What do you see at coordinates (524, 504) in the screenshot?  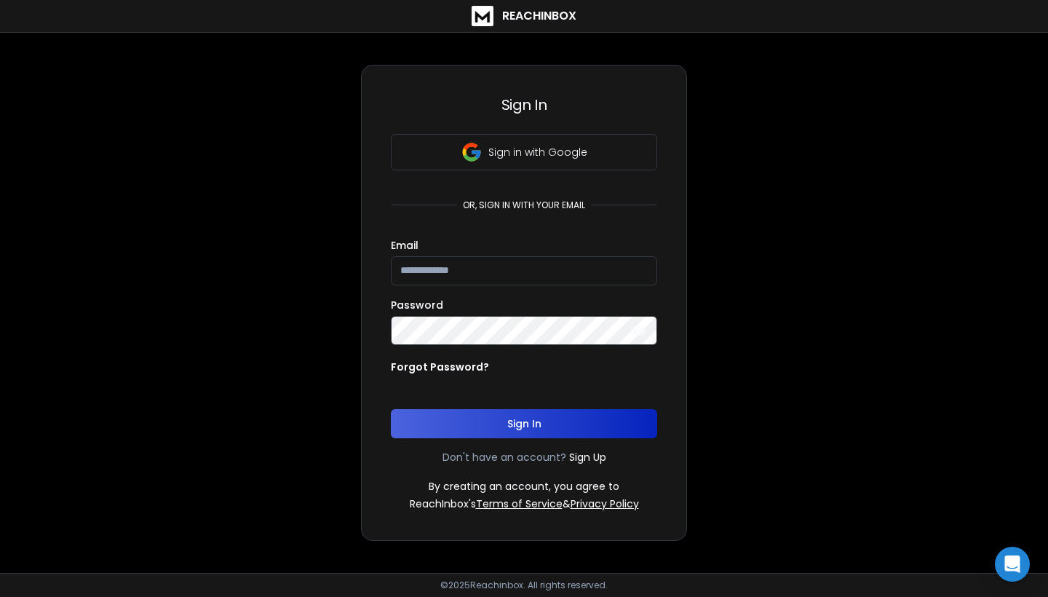 I see `p: ReachInbox's &` at bounding box center [524, 504].